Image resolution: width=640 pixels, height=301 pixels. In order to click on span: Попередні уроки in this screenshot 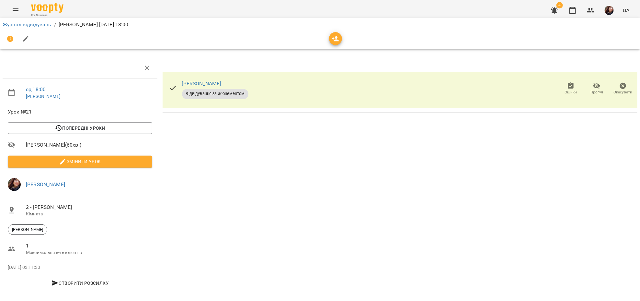, I will do `click(80, 128)`.